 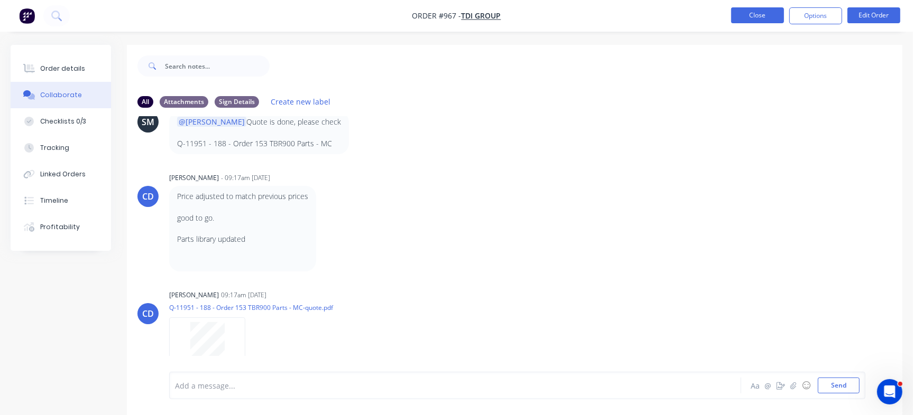 I want to click on p: Q-11951 - 188 - Order 153 TBR900 Parts - MC, so click(x=259, y=144).